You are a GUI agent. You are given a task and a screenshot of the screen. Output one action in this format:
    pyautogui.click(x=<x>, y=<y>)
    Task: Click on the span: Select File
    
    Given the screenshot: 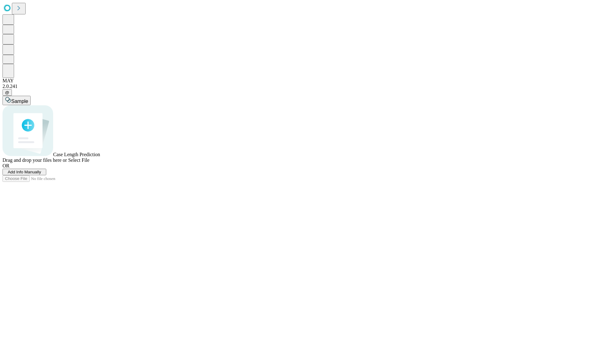 What is the action you would take?
    pyautogui.click(x=79, y=160)
    